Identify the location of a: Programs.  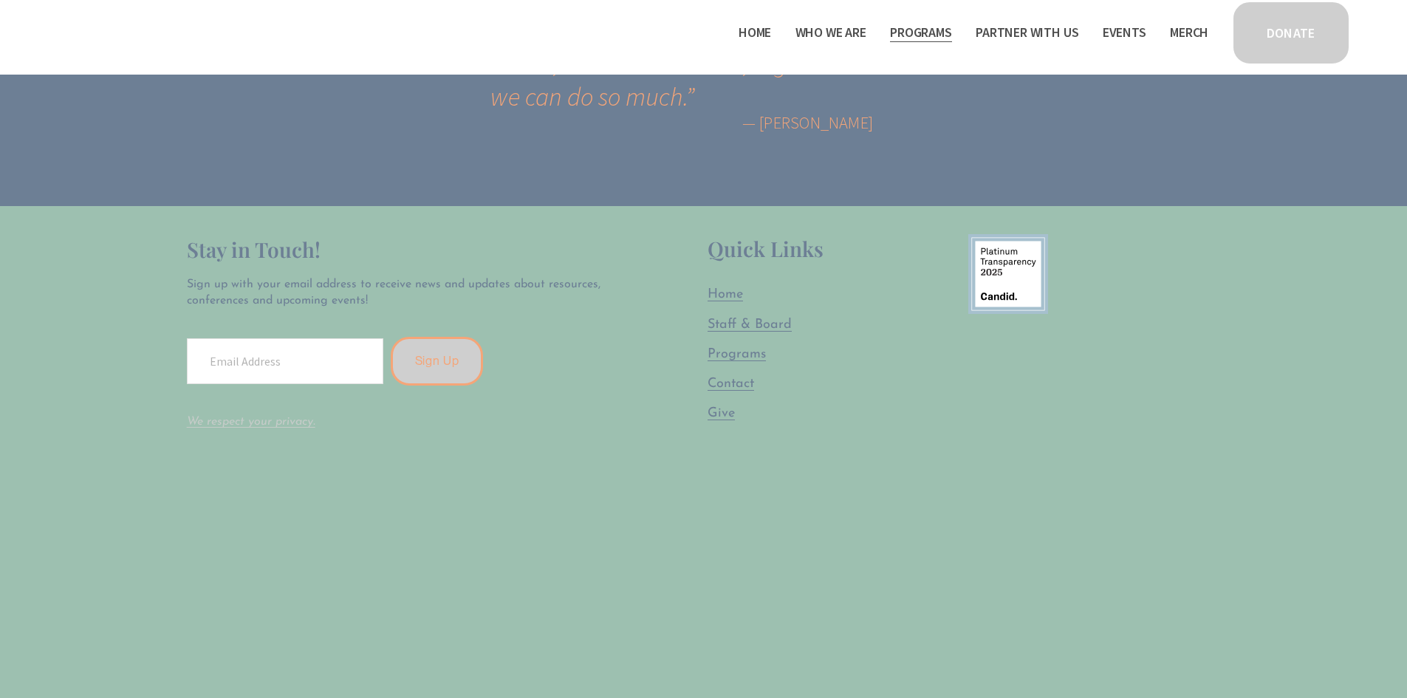
(736, 354).